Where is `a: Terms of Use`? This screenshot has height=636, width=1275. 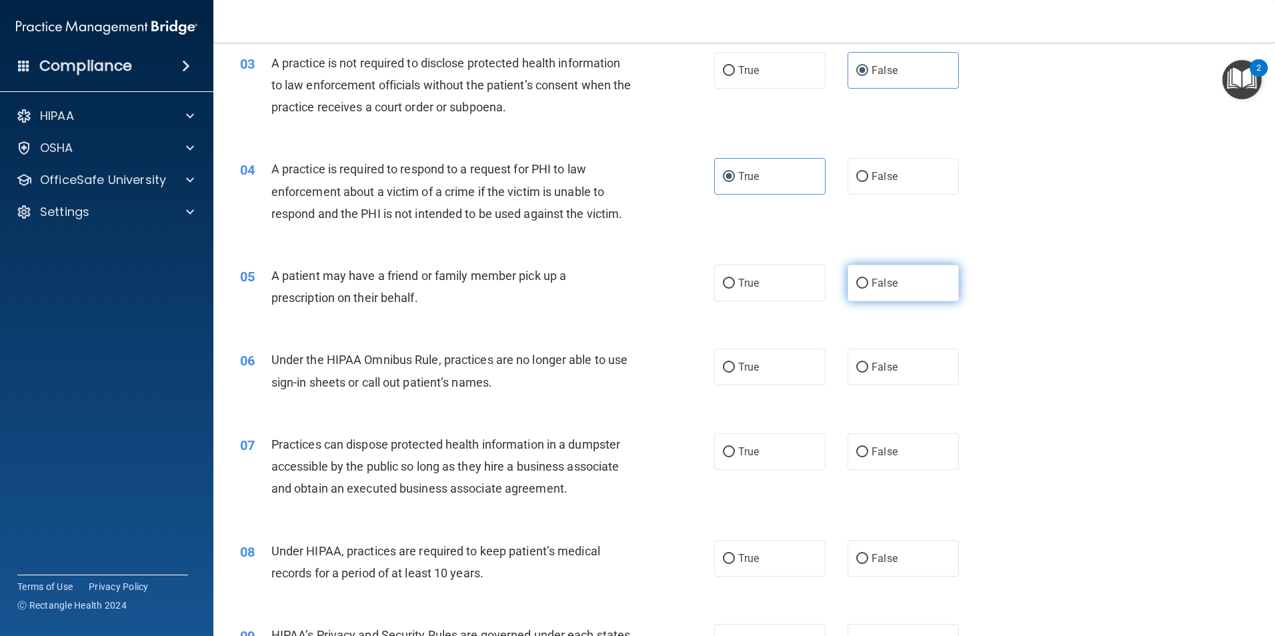 a: Terms of Use is located at coordinates (45, 587).